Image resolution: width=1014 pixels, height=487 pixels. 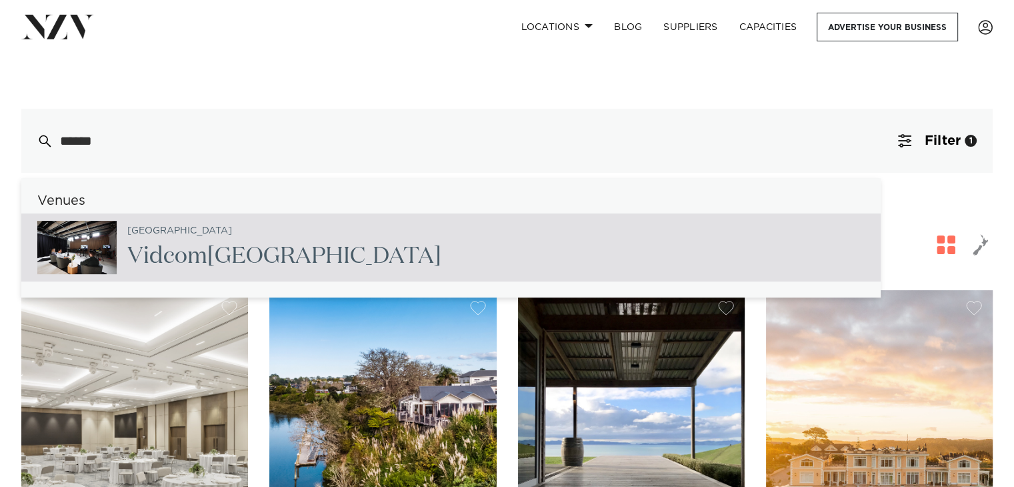 I want to click on a: Locations, so click(x=557, y=27).